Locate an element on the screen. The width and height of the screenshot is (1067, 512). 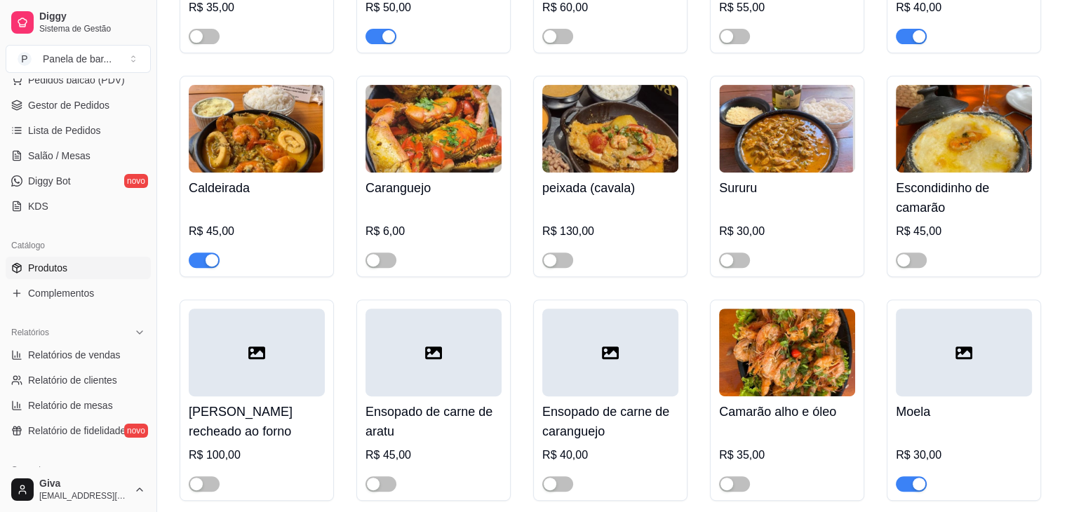
a: Produtos is located at coordinates (78, 268).